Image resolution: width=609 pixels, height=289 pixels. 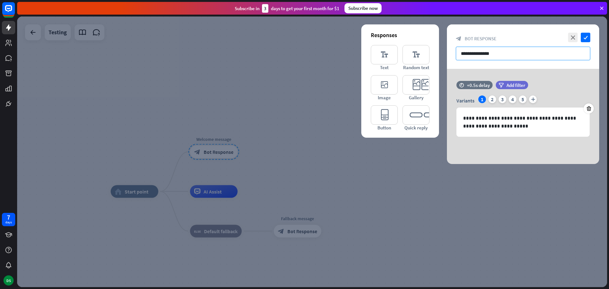 I want to click on div: 4, so click(x=513, y=99).